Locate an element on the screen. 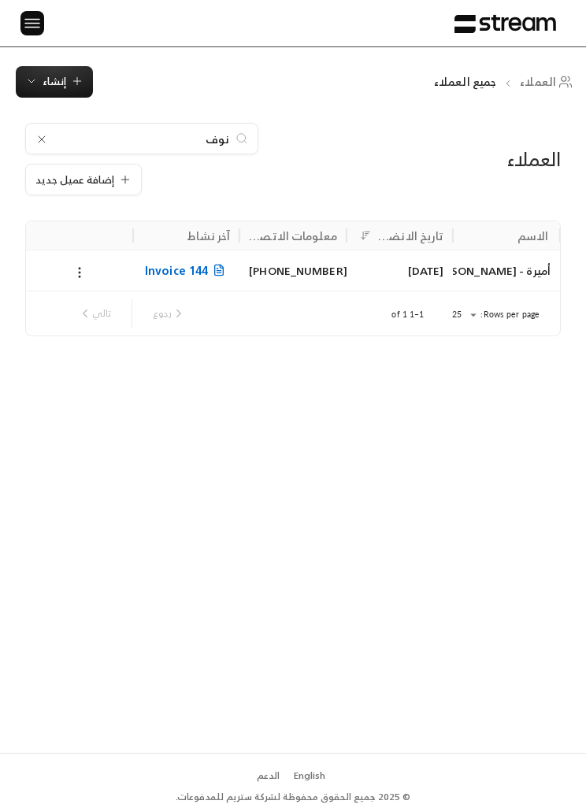  a: العملاء is located at coordinates (548, 82).